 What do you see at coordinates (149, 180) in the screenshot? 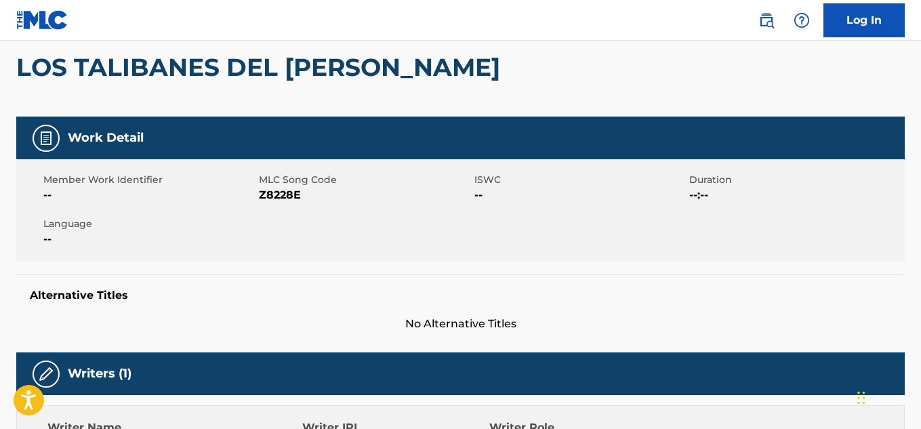
I see `span: Member Work Identifier` at bounding box center [149, 180].